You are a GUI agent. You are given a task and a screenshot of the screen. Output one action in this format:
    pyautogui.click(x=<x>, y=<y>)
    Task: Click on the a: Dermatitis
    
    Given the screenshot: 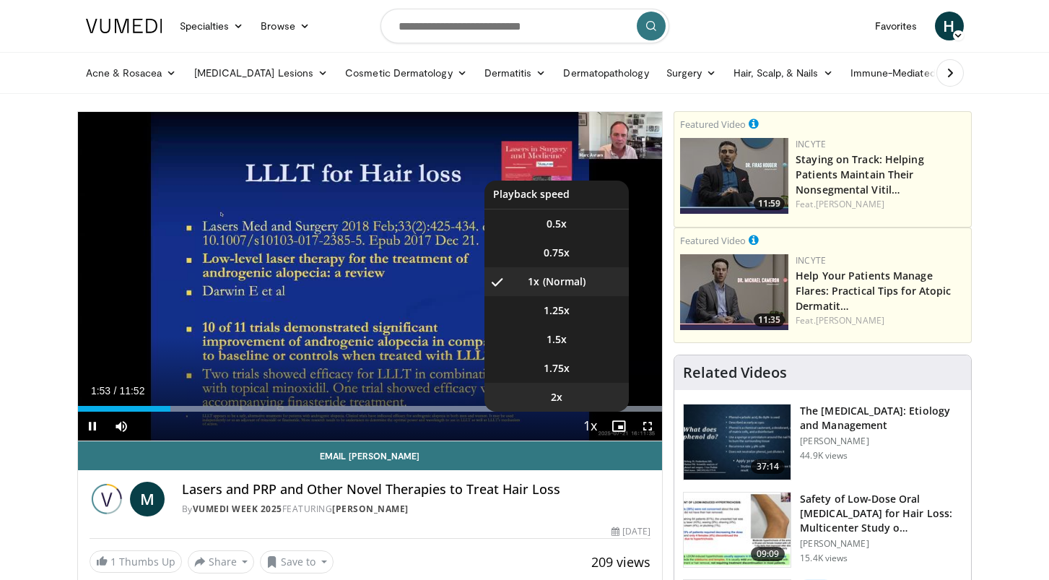 What is the action you would take?
    pyautogui.click(x=515, y=73)
    